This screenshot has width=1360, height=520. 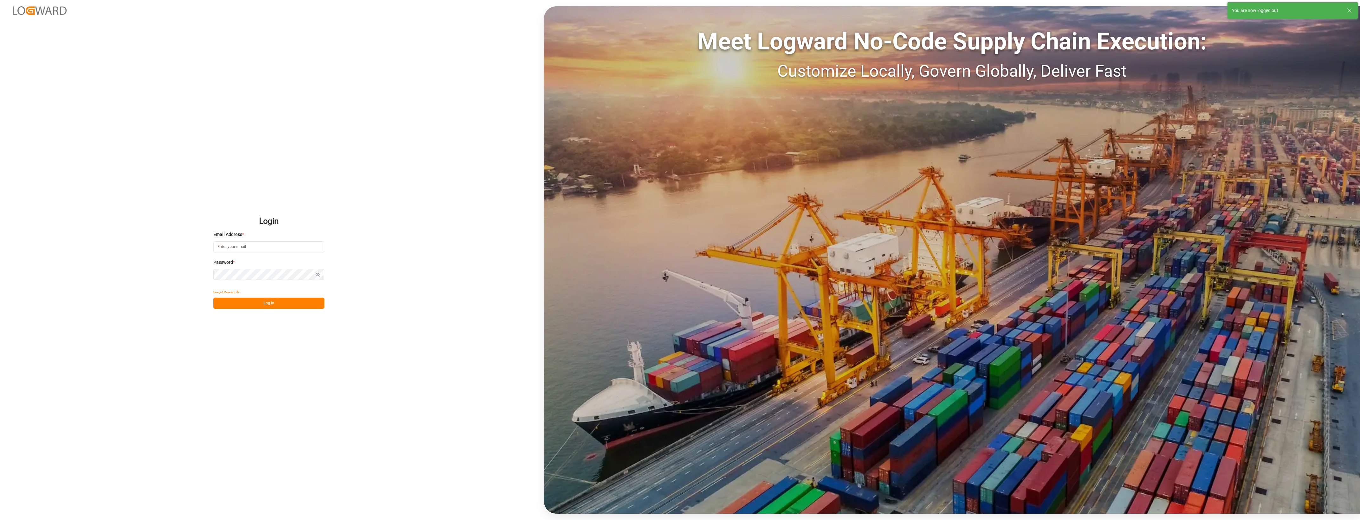 I want to click on input: Enter your email, so click(x=269, y=247).